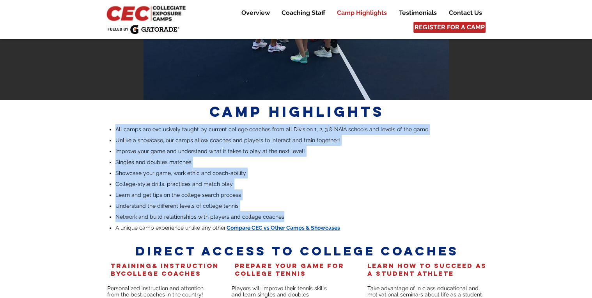  Describe the element at coordinates (256, 13) in the screenshot. I see `p: Overview` at that location.